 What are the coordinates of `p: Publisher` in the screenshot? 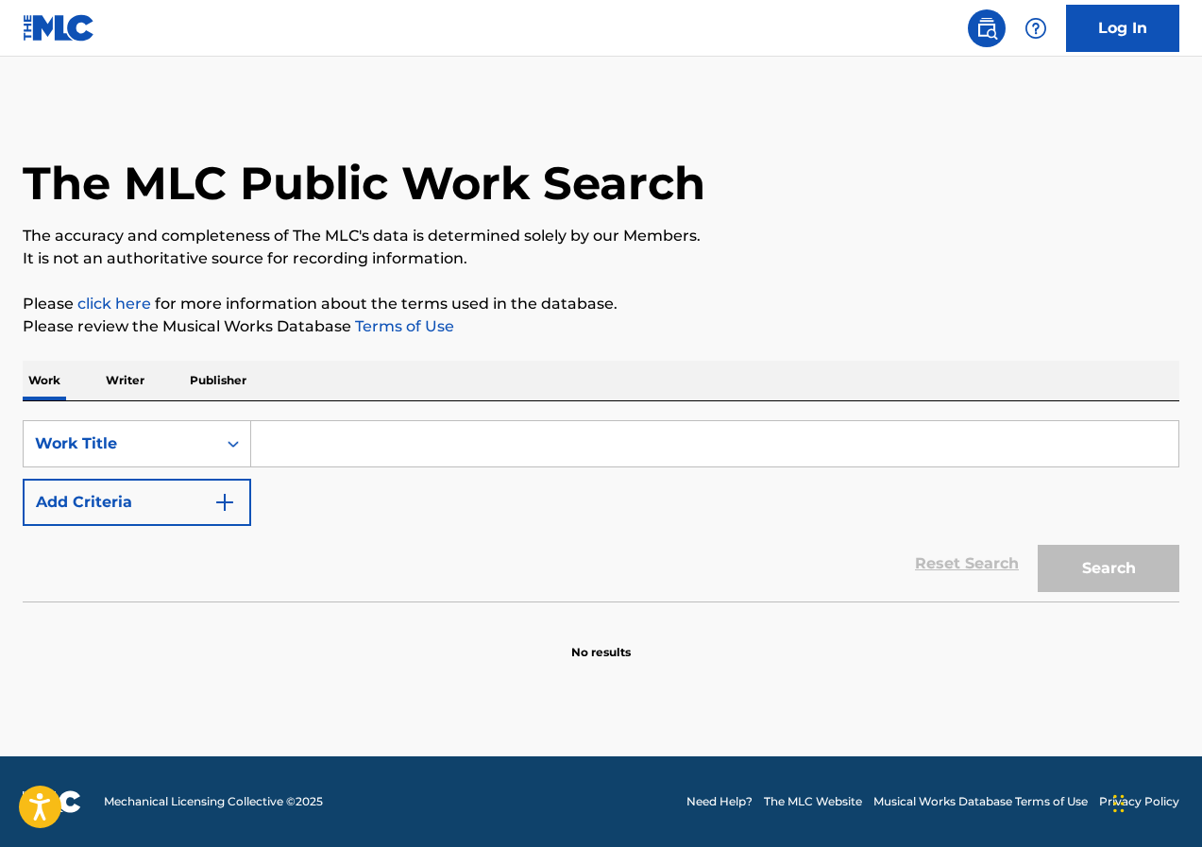 It's located at (218, 381).